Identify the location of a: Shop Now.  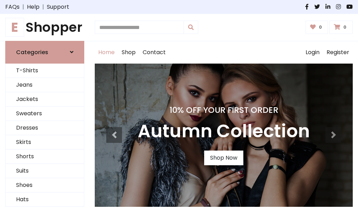
(224, 158).